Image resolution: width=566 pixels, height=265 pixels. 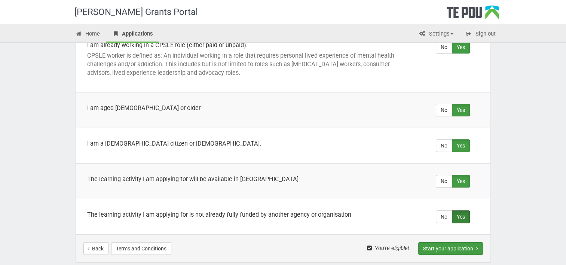 I want to click on div: Te Pou Logo, so click(x=473, y=15).